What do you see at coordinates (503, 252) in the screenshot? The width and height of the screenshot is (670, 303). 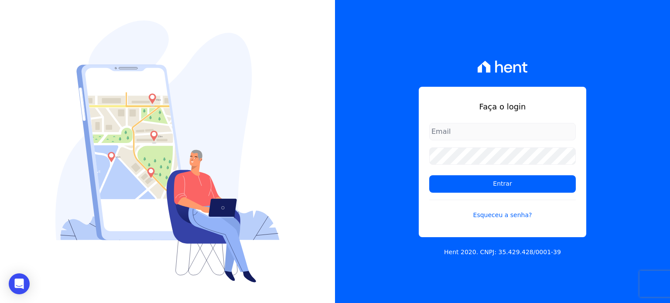 I see `p: Hent 2020. CNPJ: 35.429.428/0001-39` at bounding box center [503, 252].